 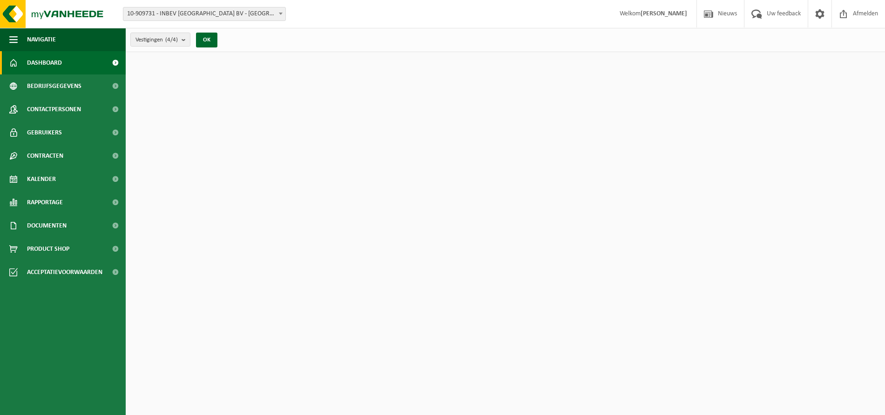 I want to click on button: Vestigingen(4/4), so click(x=160, y=40).